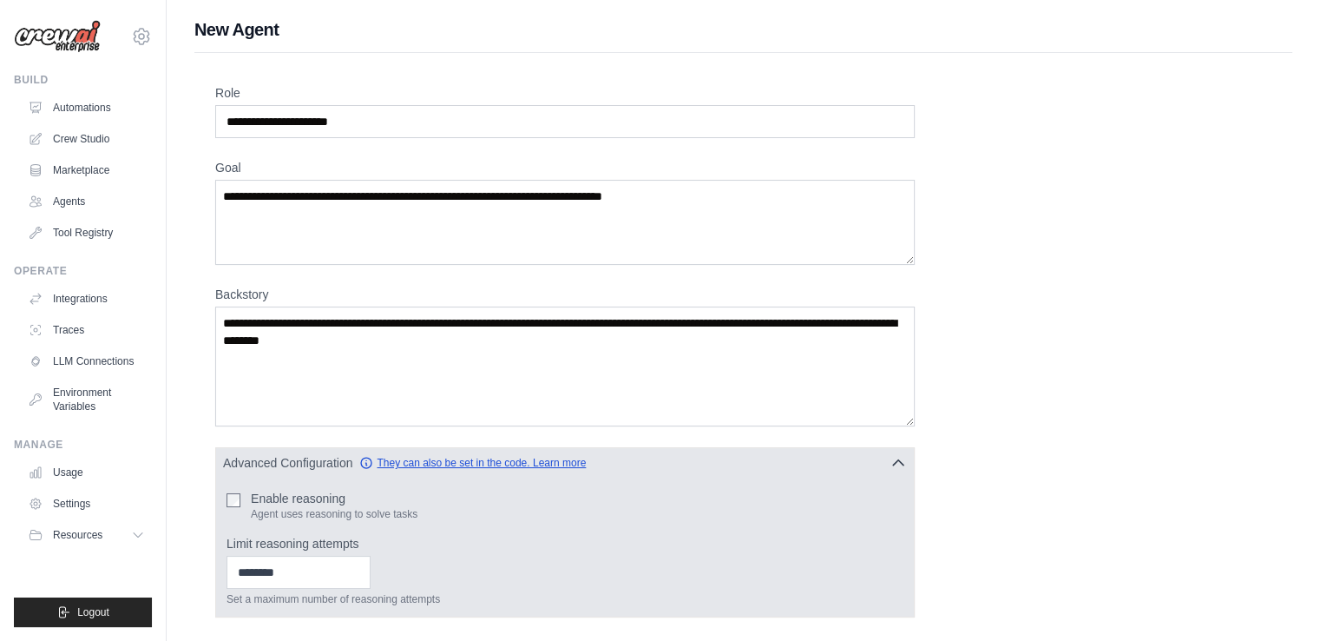 The width and height of the screenshot is (1320, 641). Describe the element at coordinates (86, 170) in the screenshot. I see `a: Marketplace` at that location.